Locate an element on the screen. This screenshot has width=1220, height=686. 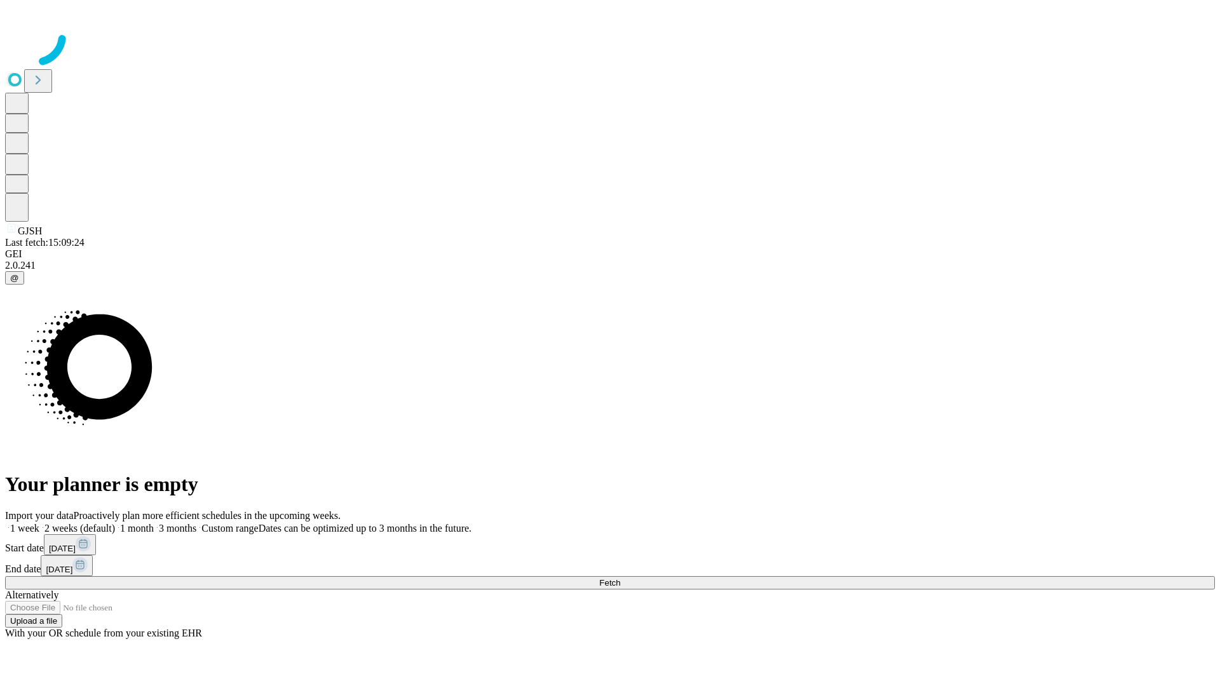
div: GEI is located at coordinates (610, 254).